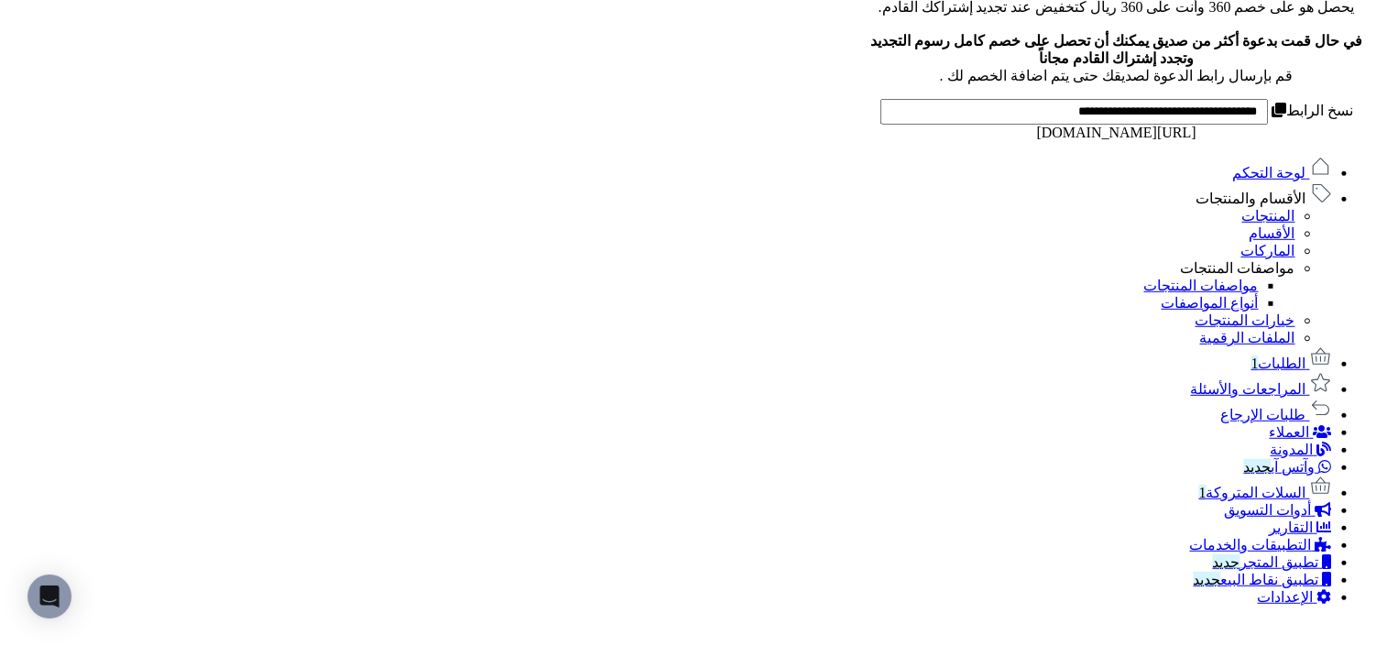 The width and height of the screenshot is (1376, 646). I want to click on a: المنتجات, so click(1268, 215).